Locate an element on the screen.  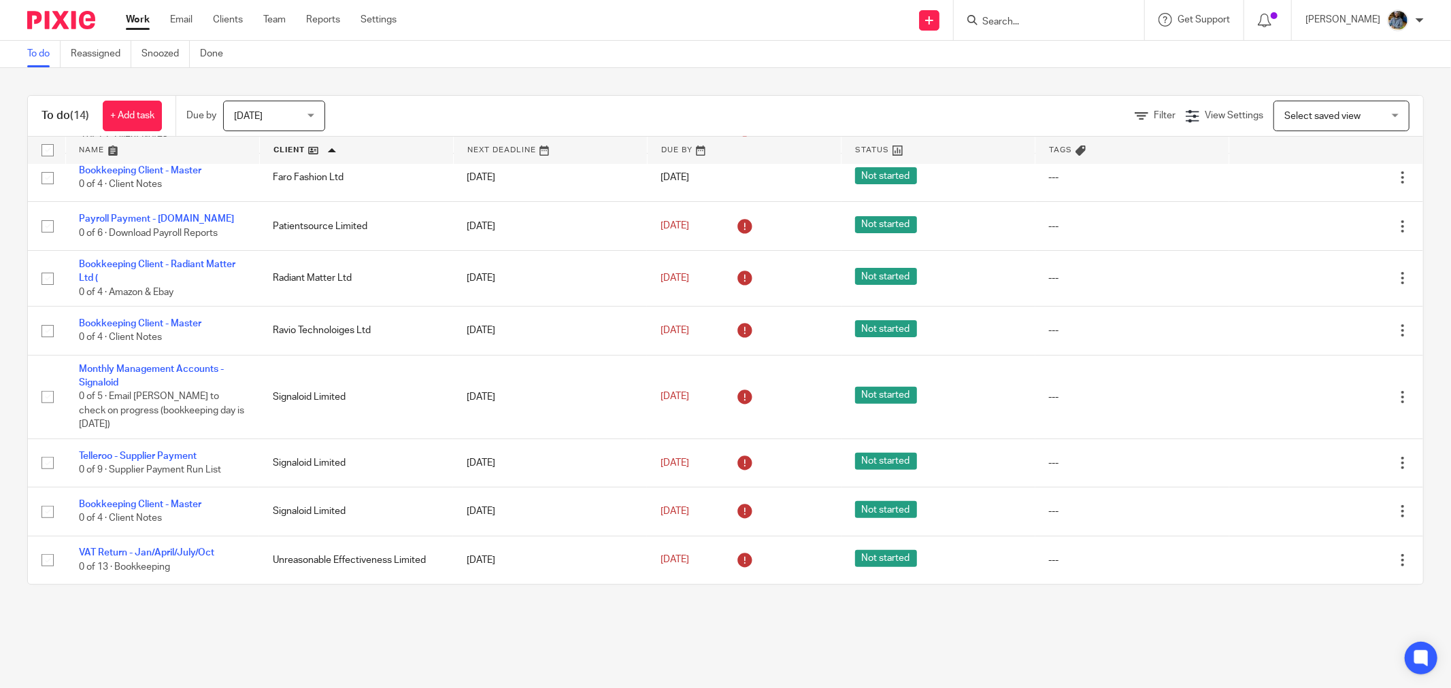
p: Due by is located at coordinates (201, 116).